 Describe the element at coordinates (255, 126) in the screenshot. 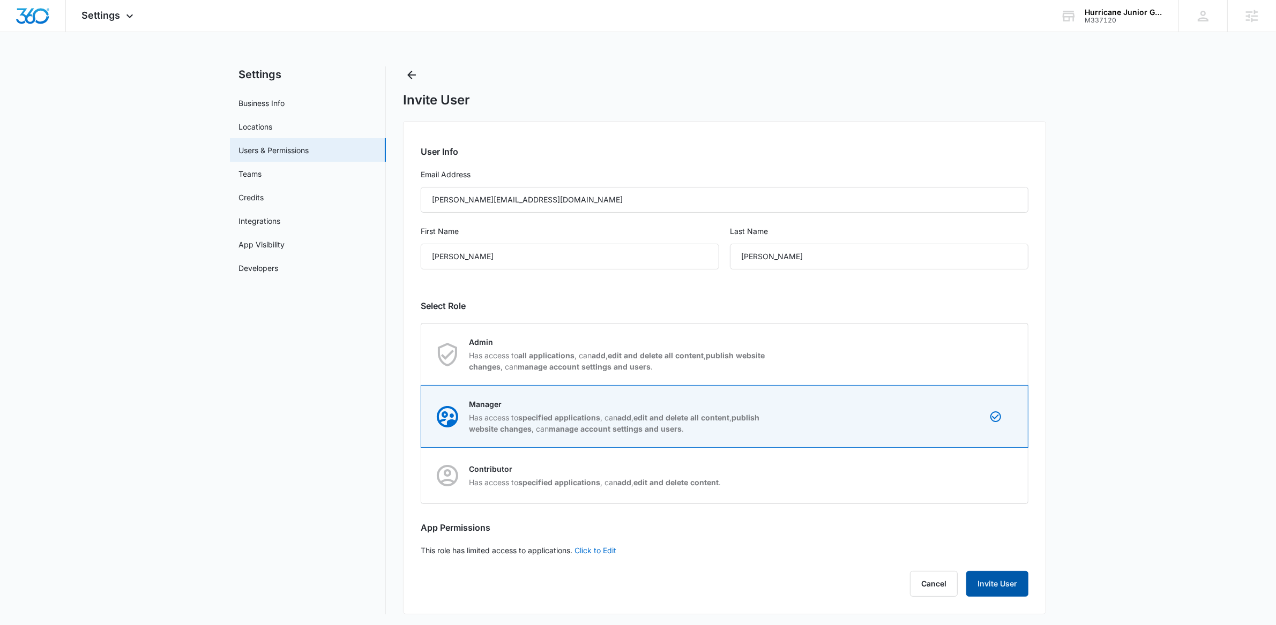

I see `a: Locations` at that location.